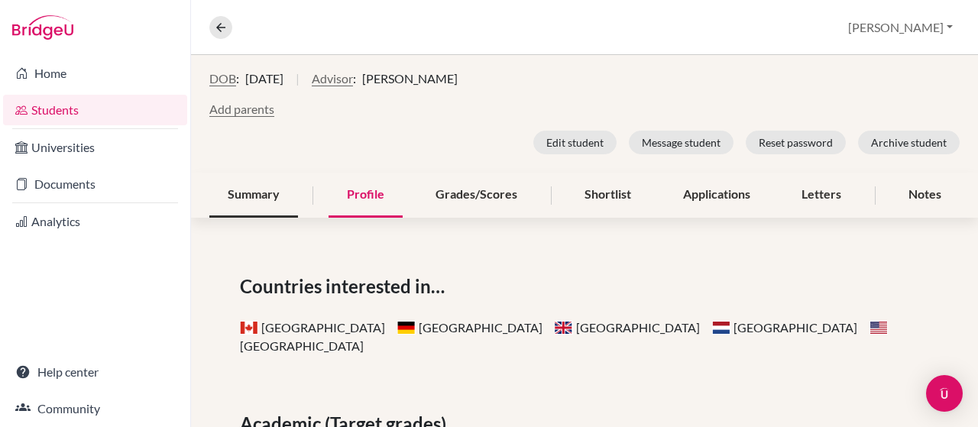  What do you see at coordinates (476, 195) in the screenshot?
I see `div: Grades/Scores` at bounding box center [476, 195].